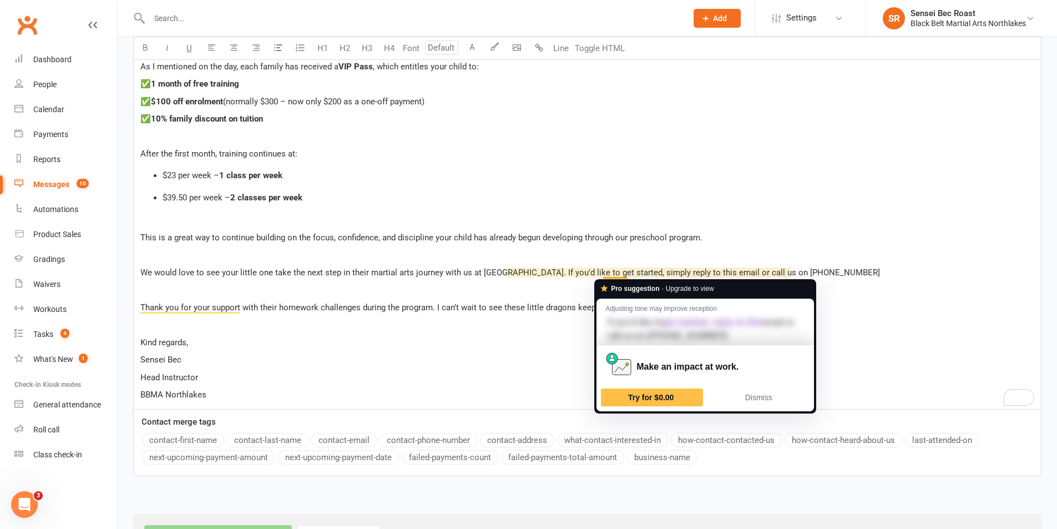  What do you see at coordinates (65, 159) in the screenshot?
I see `a: Reports` at bounding box center [65, 159].